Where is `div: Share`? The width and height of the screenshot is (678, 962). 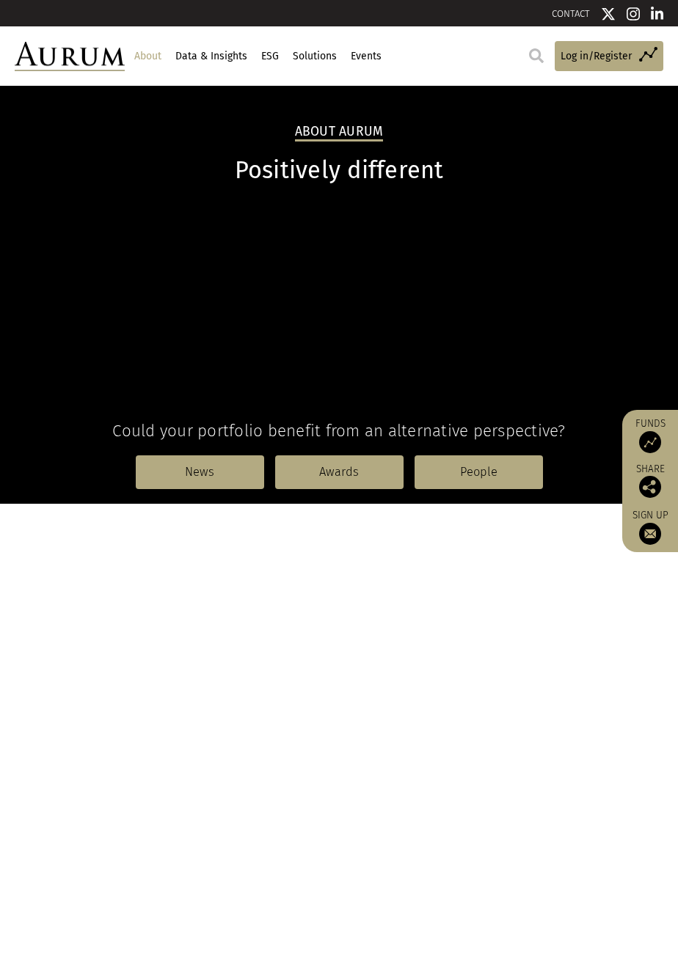
div: Share is located at coordinates (650, 481).